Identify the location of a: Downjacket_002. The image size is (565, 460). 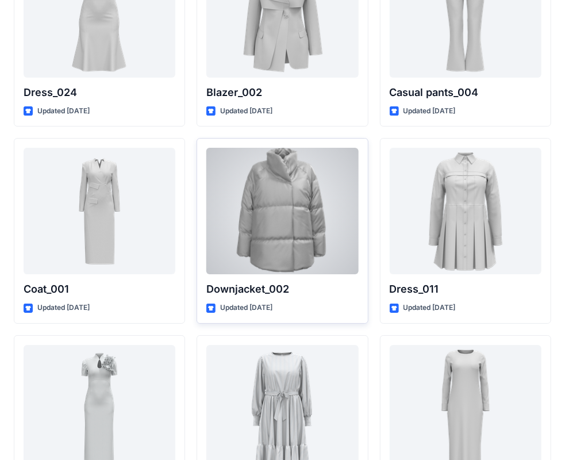
(282, 211).